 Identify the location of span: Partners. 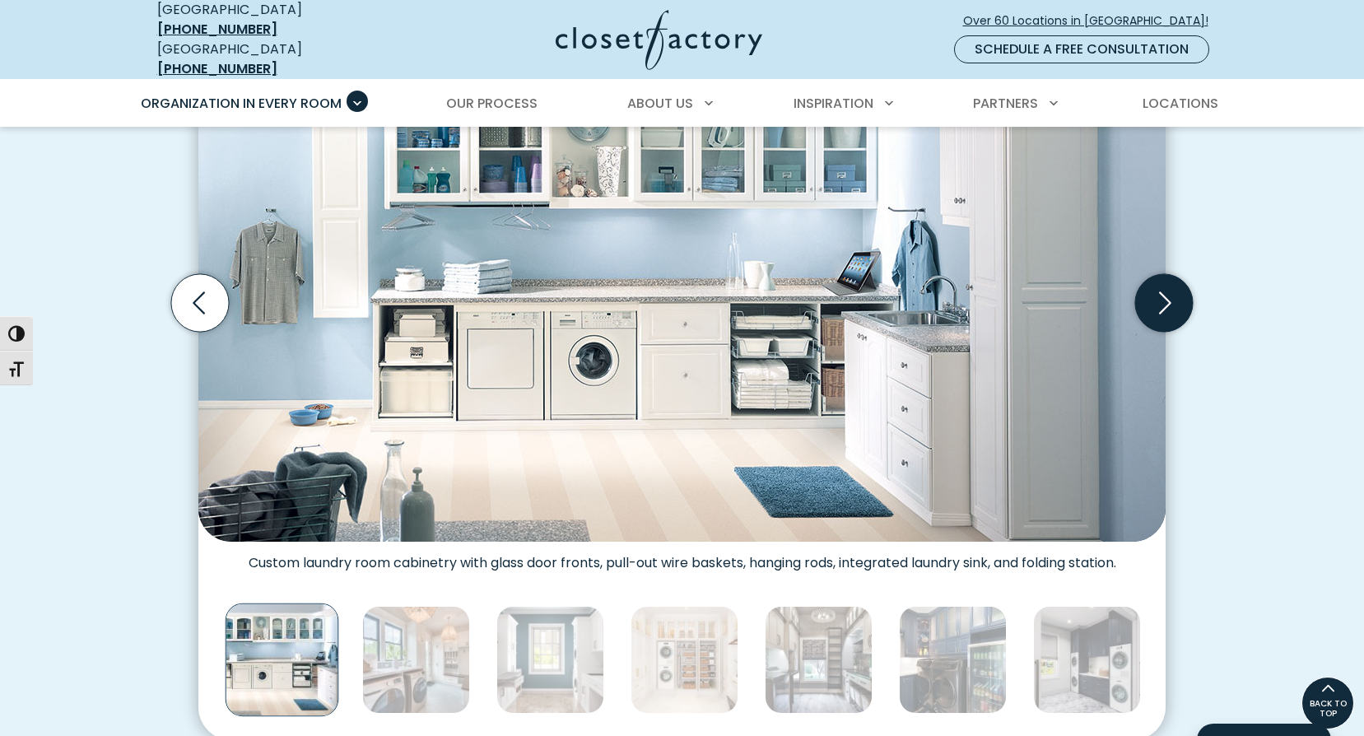
(1005, 103).